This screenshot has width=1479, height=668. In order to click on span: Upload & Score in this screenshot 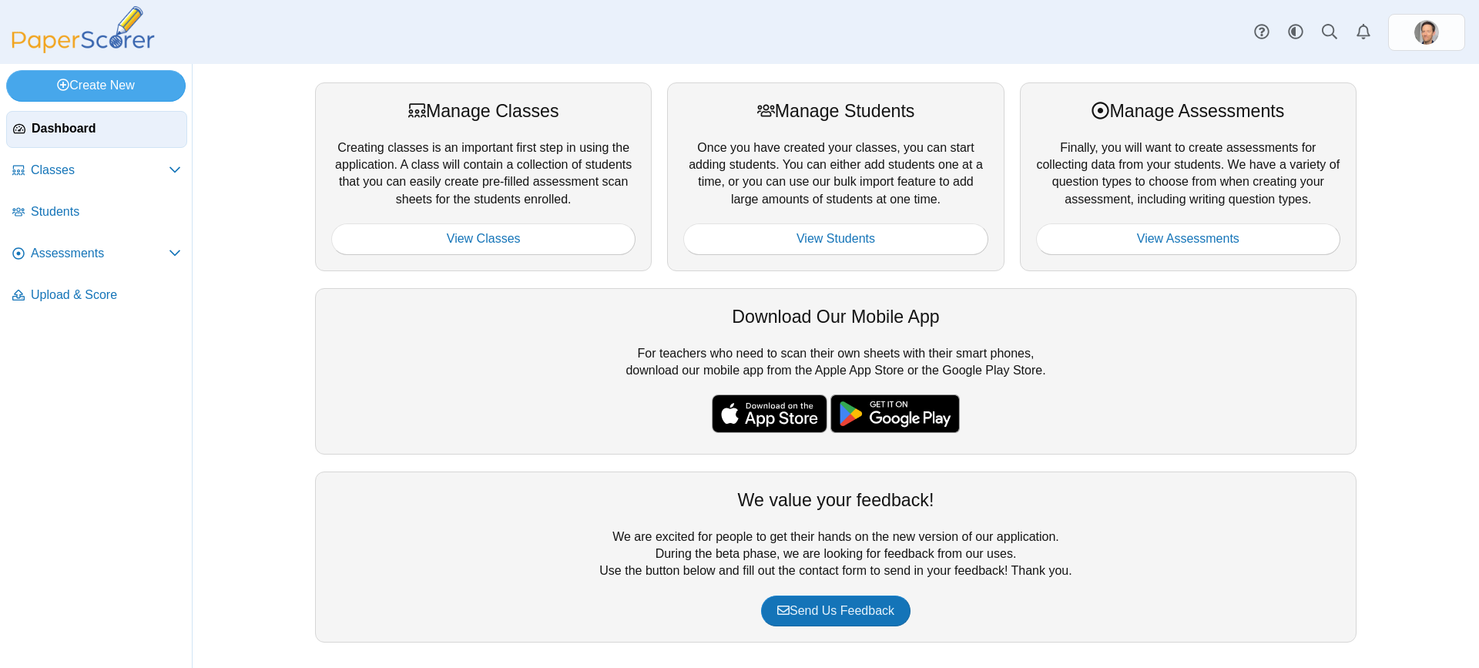, I will do `click(106, 295)`.